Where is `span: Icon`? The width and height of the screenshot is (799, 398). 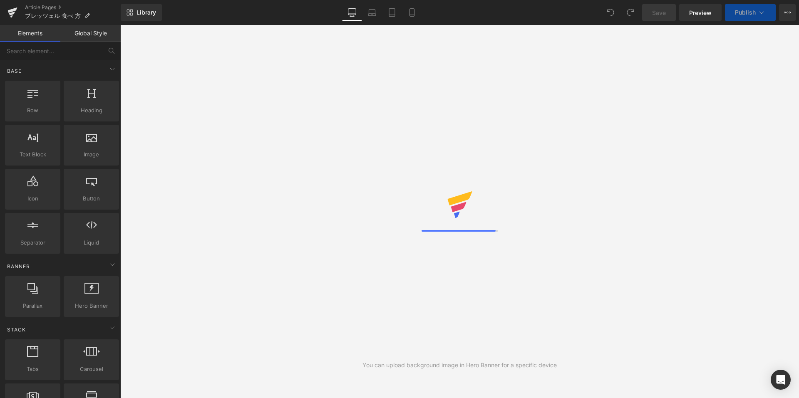
span: Icon is located at coordinates (32, 199).